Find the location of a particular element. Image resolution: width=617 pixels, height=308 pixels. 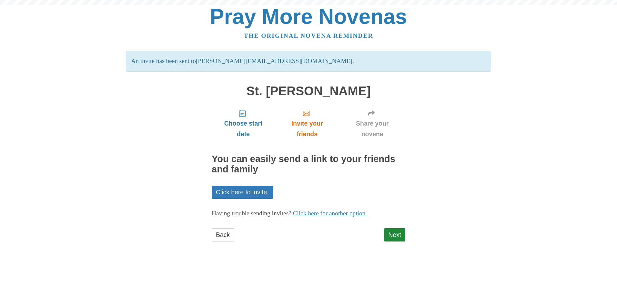

span: Choose start date is located at coordinates (243, 129).